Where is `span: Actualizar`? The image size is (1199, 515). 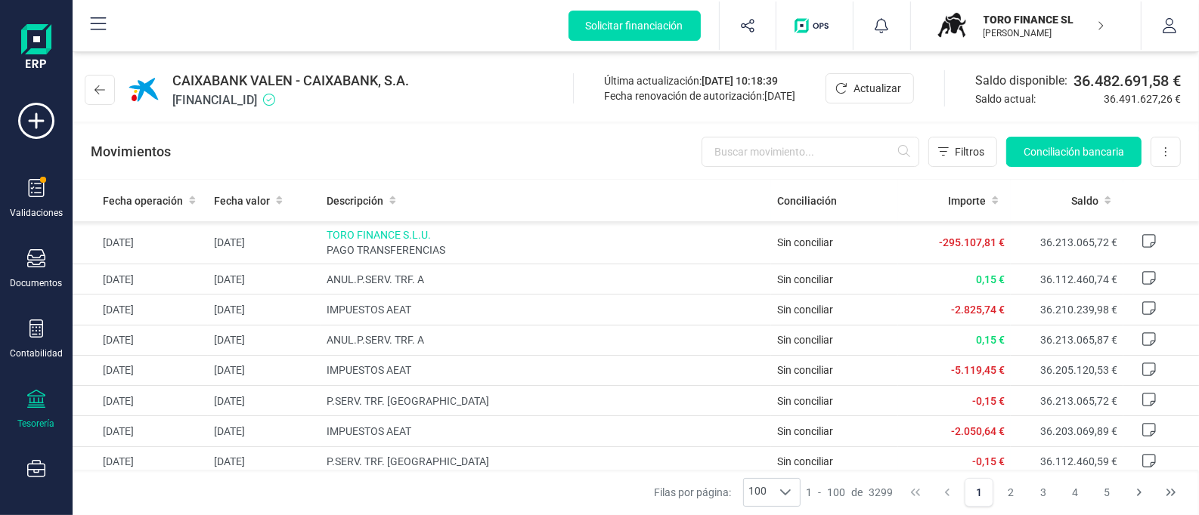
span: Actualizar is located at coordinates (877, 88).